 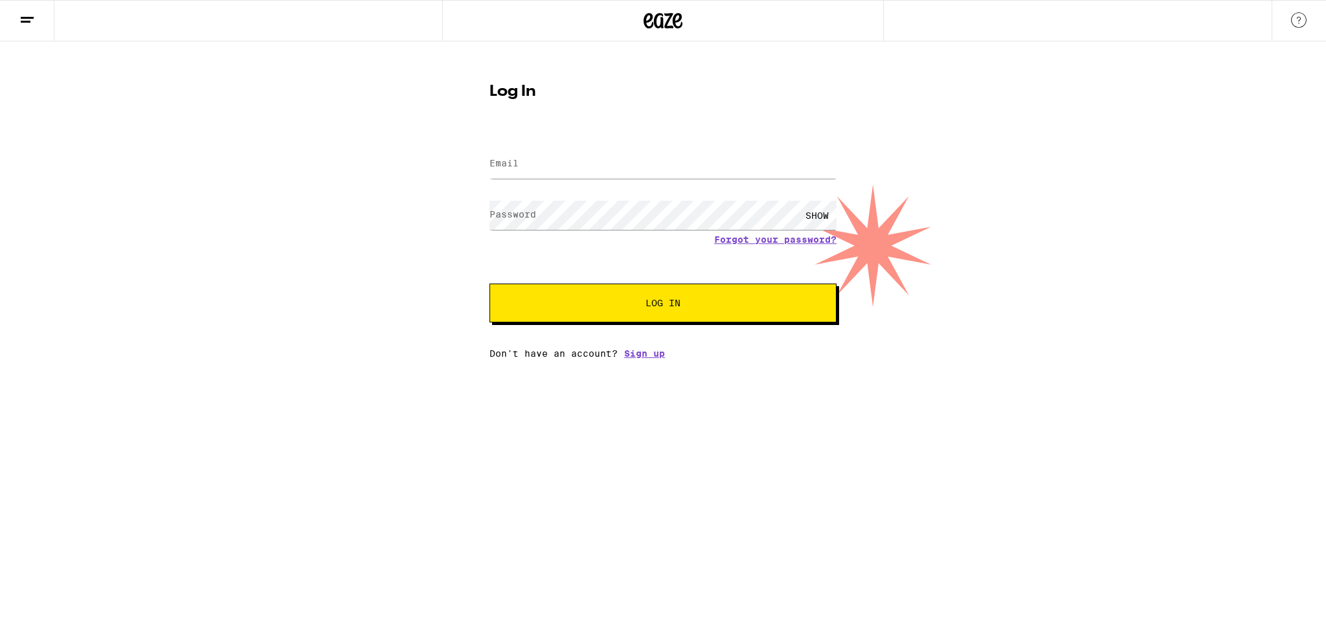 I want to click on label: Email, so click(x=504, y=163).